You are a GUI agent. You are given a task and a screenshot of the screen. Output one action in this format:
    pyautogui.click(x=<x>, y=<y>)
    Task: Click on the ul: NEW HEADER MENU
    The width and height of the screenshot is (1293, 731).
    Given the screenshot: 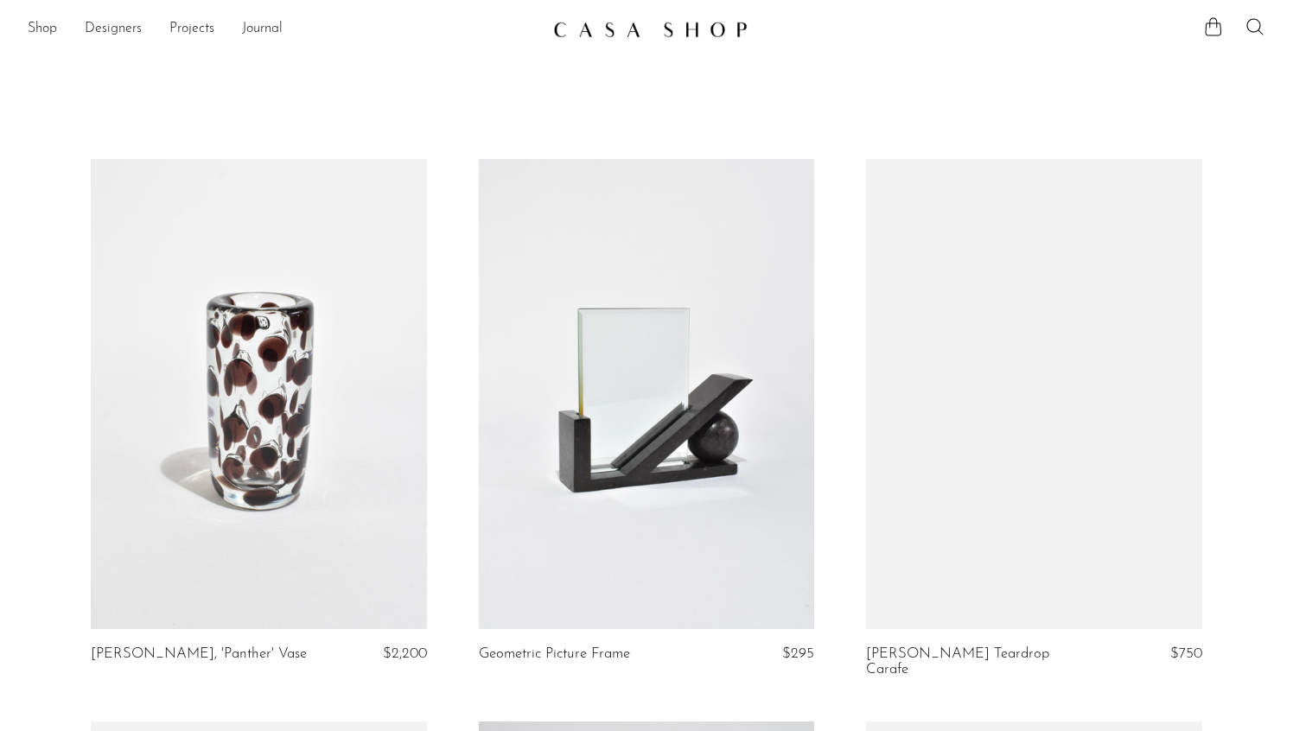 What is the action you would take?
    pyautogui.click(x=284, y=29)
    